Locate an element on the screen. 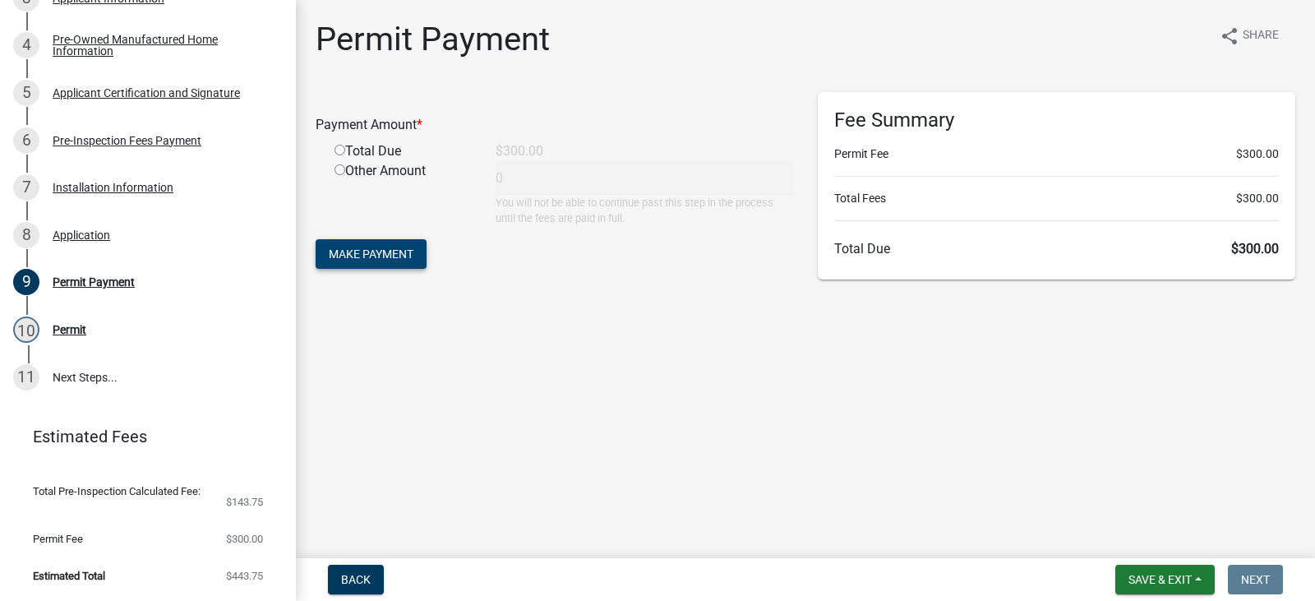  a: Estimated Fees is located at coordinates (141, 436).